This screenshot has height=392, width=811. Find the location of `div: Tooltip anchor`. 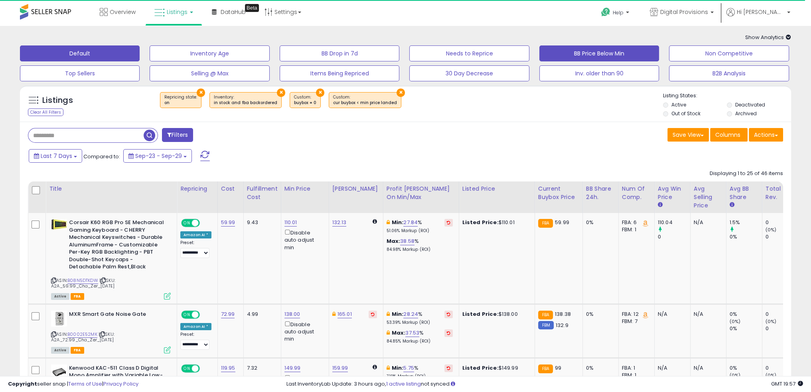

div: Tooltip anchor is located at coordinates (252, 8).